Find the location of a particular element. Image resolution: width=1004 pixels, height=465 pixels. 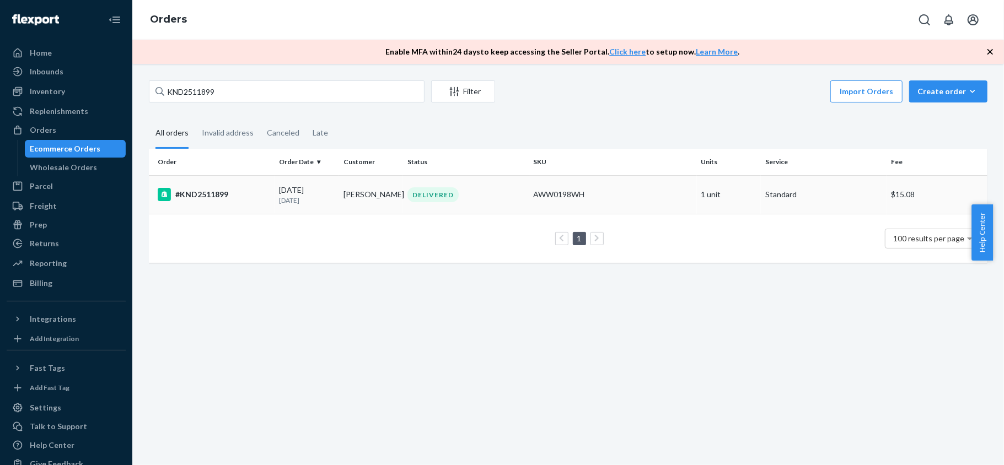

div: Reporting is located at coordinates (48, 263).